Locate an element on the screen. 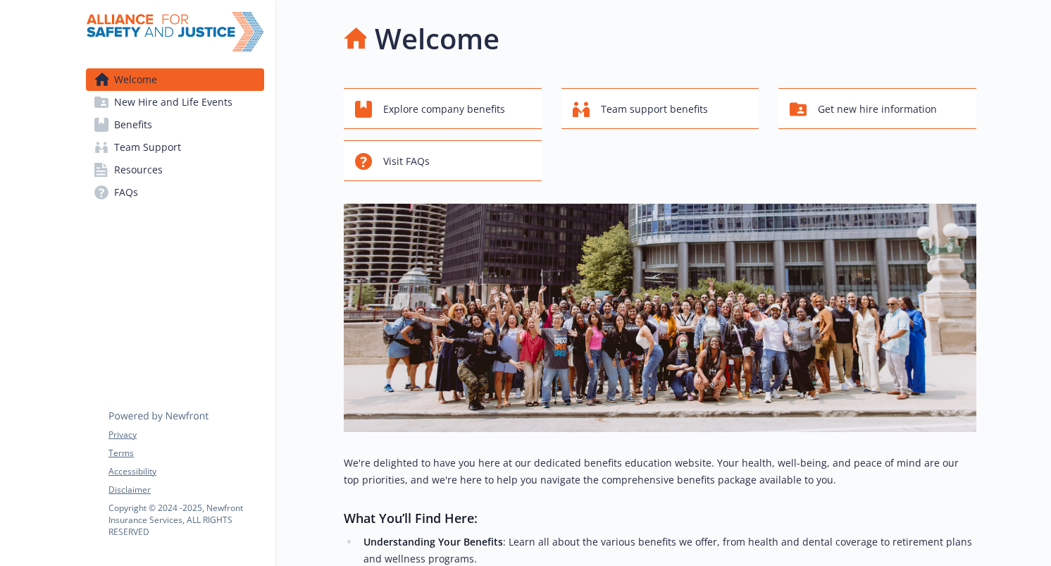 The width and height of the screenshot is (1051, 566). span: Resources is located at coordinates (138, 170).